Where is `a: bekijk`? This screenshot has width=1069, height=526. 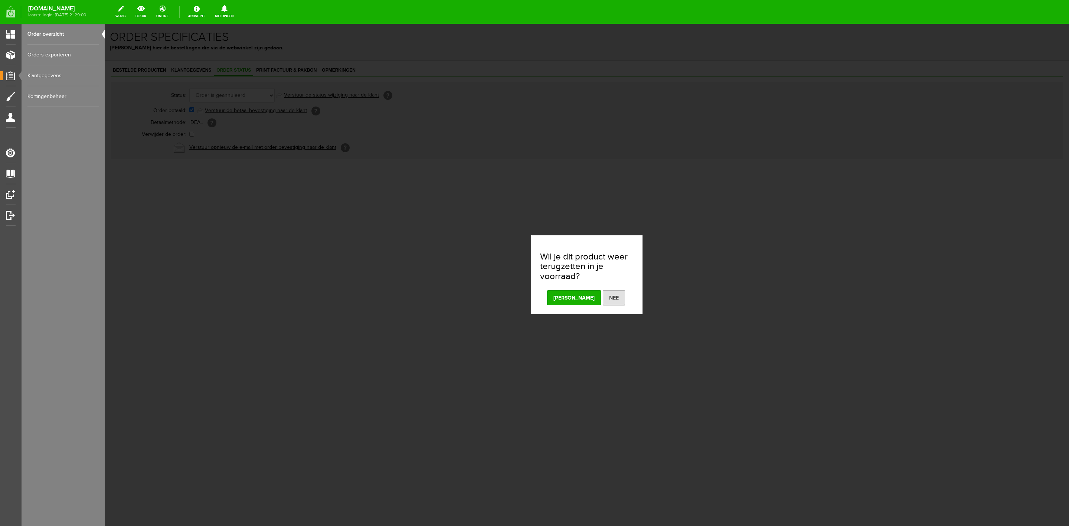
a: bekijk is located at coordinates (141, 12).